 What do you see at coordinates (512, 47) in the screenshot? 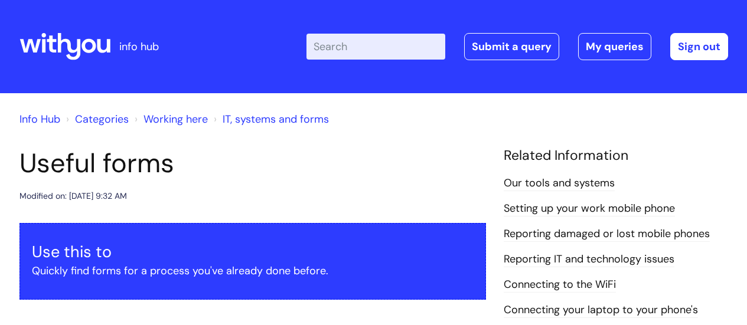
I see `a: Submit a query` at bounding box center [512, 47].